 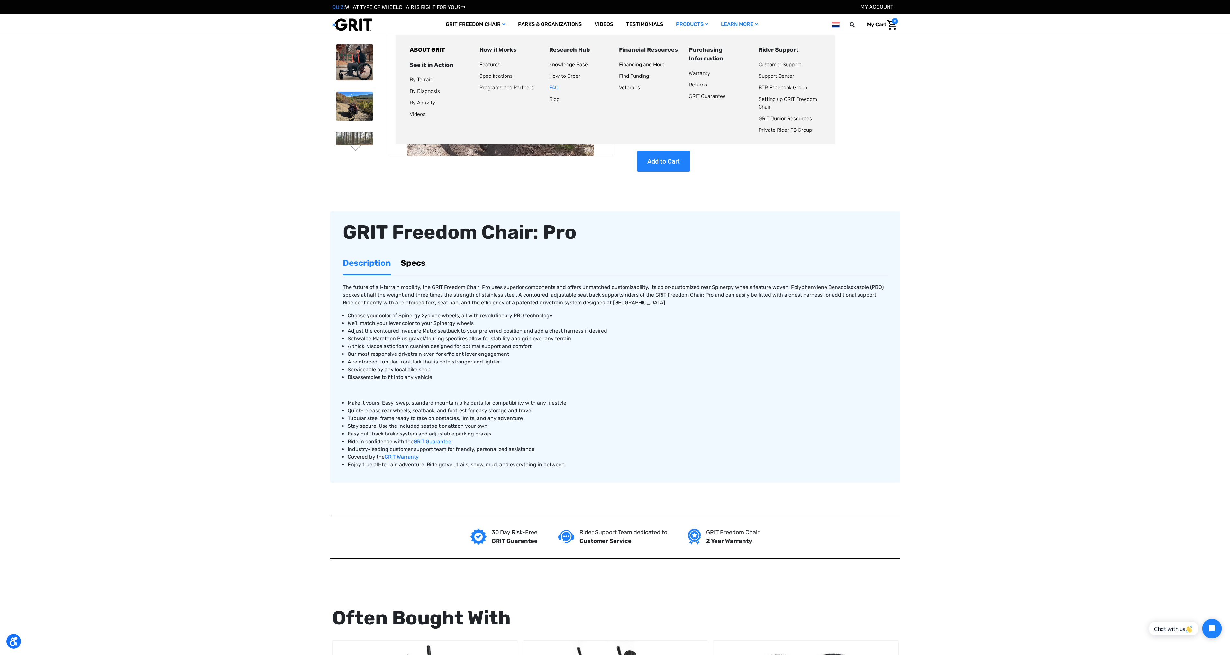 I want to click on span: Make it yours! Easy-swap, standard mountain bike parts for compatibility with any lifestyle, so click(x=457, y=403).